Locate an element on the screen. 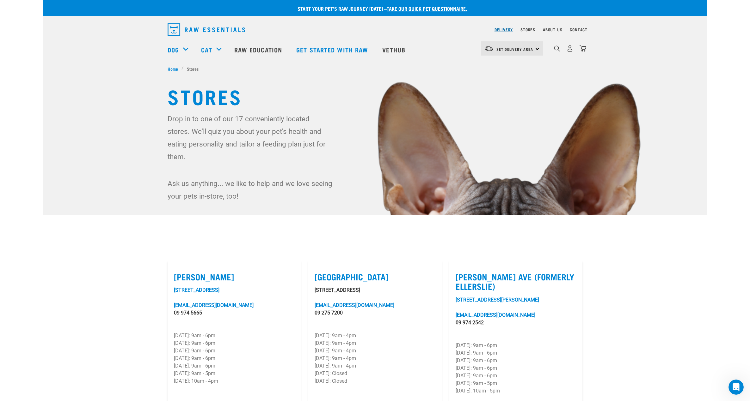 This screenshot has height=401, width=750. a: Cat is located at coordinates (206, 50).